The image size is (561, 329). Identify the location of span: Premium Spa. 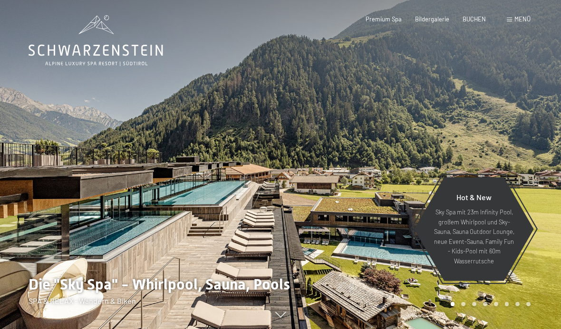
(383, 19).